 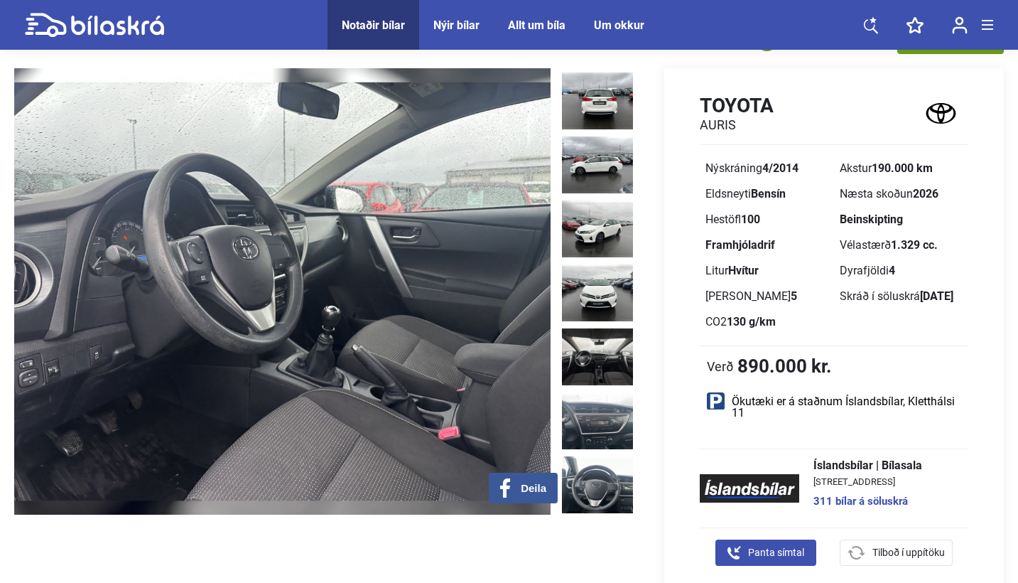 I want to click on div: Notaðir bílar, so click(x=373, y=25).